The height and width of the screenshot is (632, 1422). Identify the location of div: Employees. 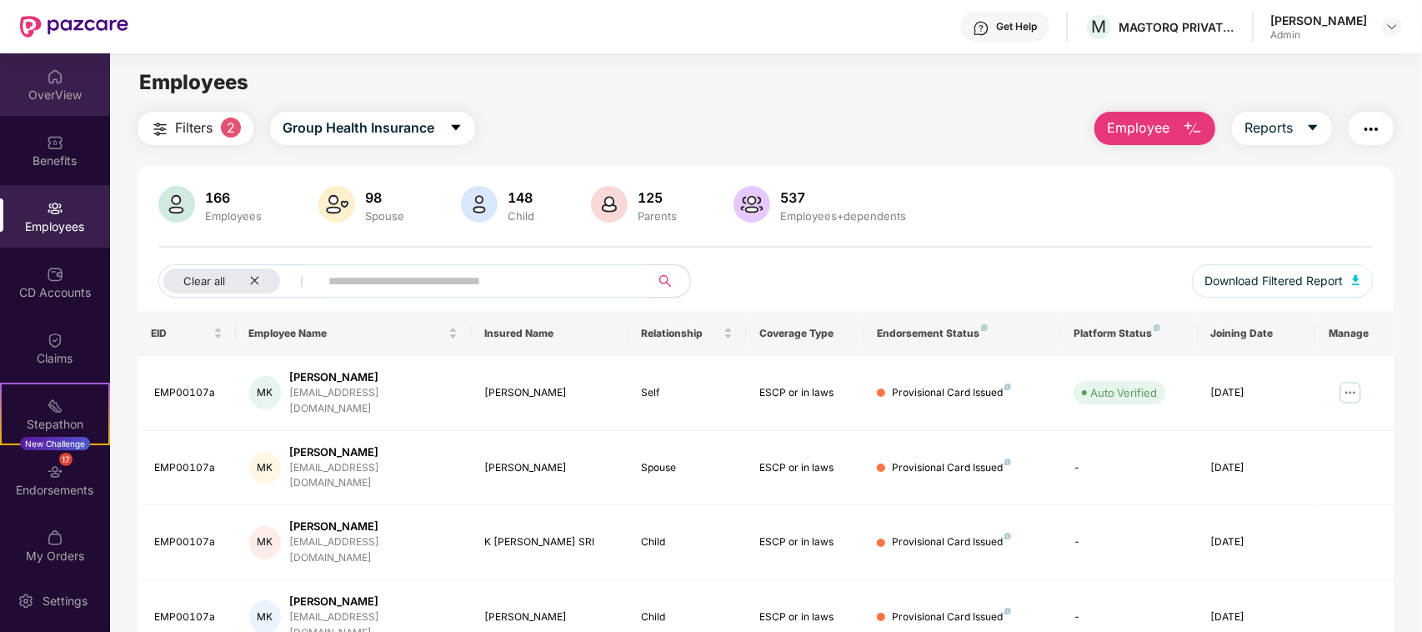
(233, 216).